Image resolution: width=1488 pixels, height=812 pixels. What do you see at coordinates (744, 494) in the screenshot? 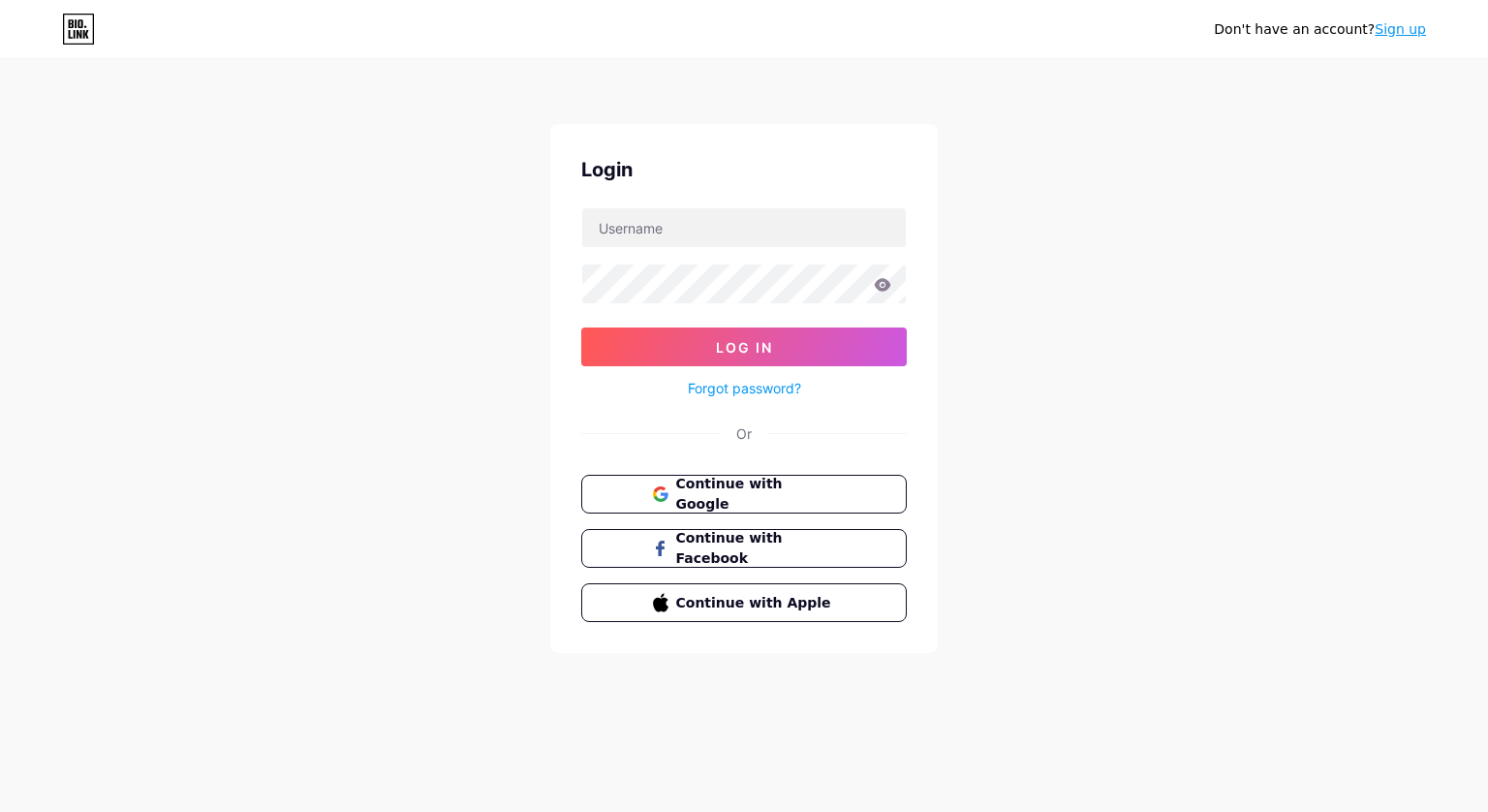
I see `a: Continue with Google` at bounding box center [744, 494].